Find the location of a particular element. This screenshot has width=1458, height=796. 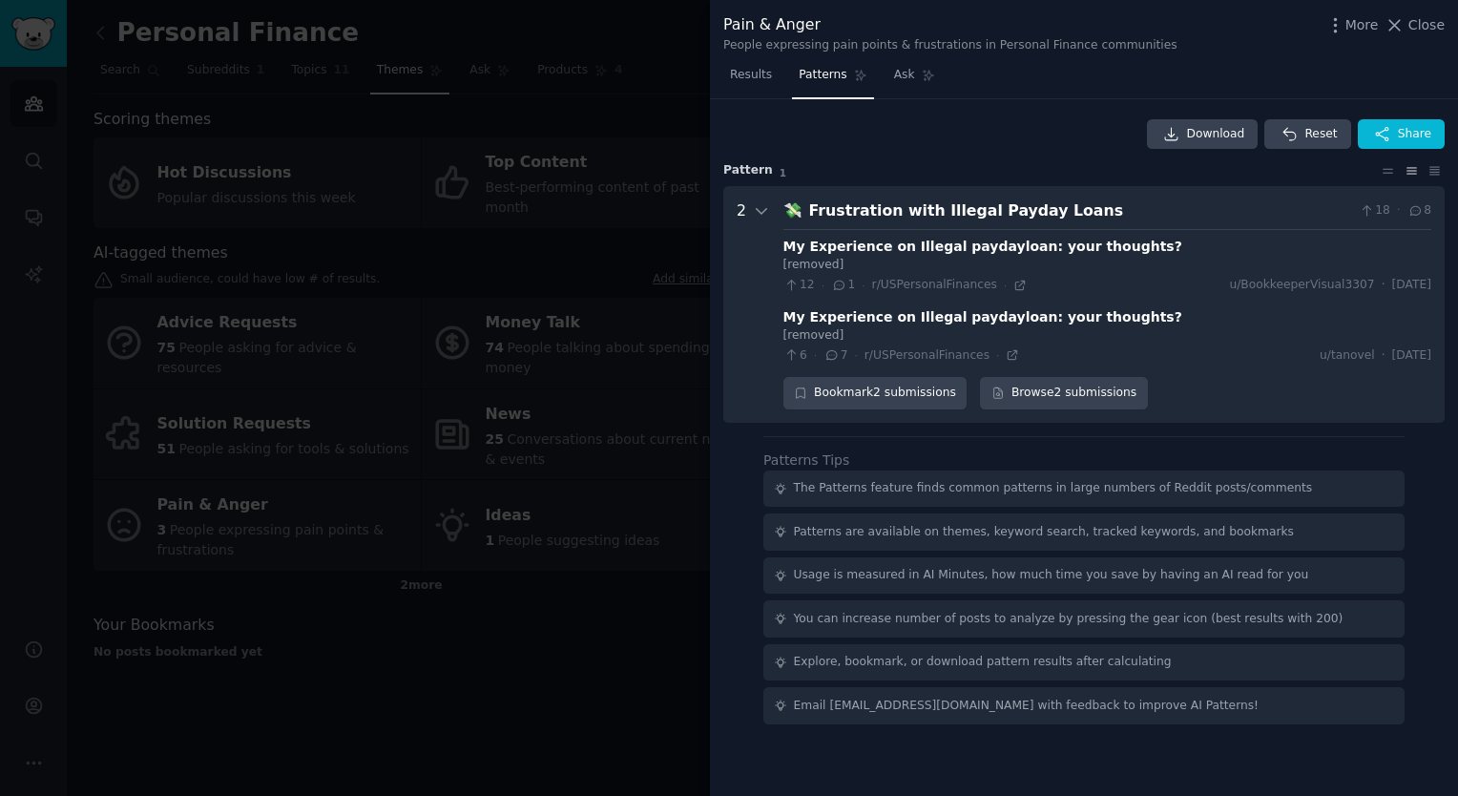

span: u/tanovel is located at coordinates (1347, 356).